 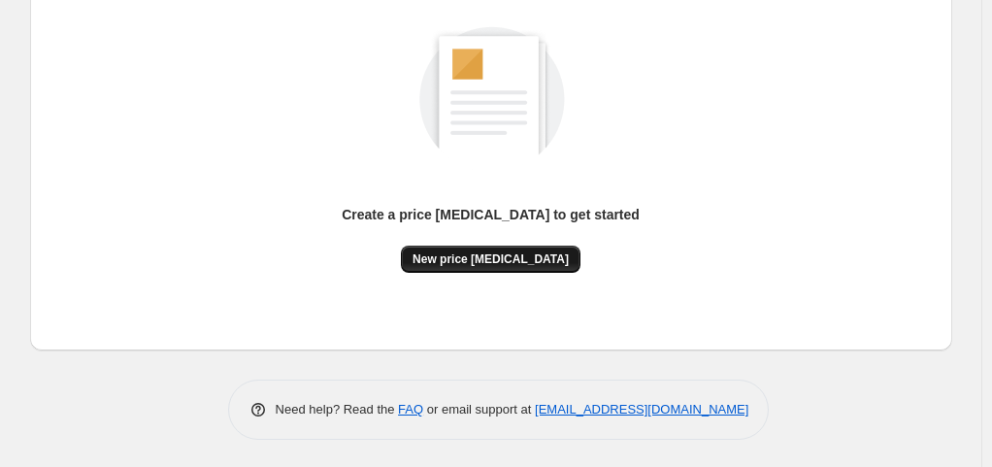 I want to click on span: Need help? Read the, so click(x=337, y=409).